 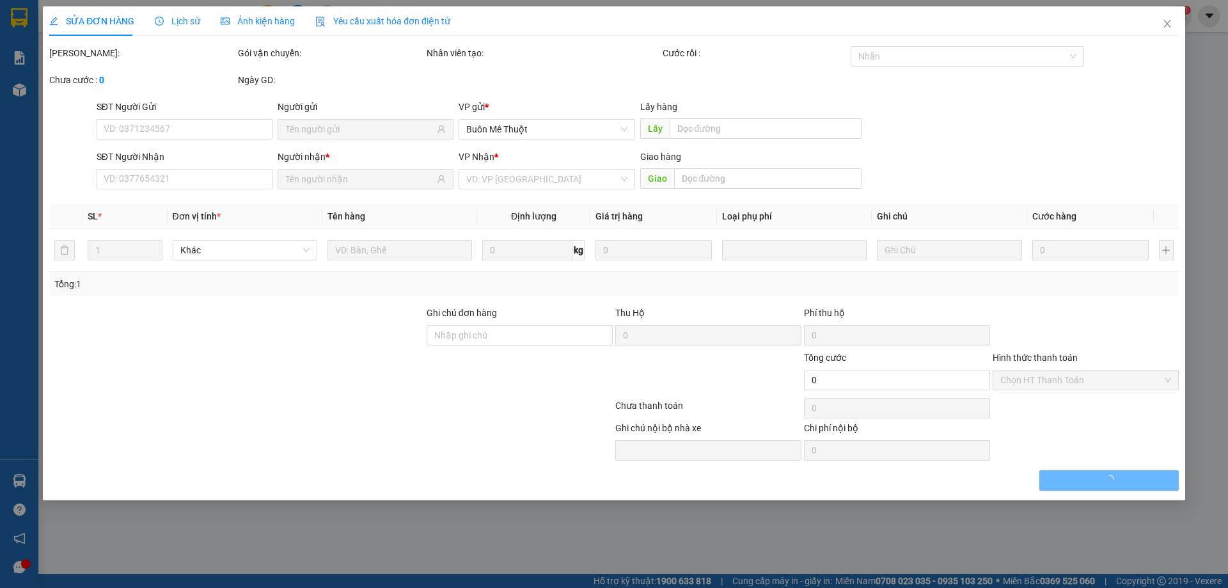 I want to click on input: Tên người nhận, so click(x=359, y=179).